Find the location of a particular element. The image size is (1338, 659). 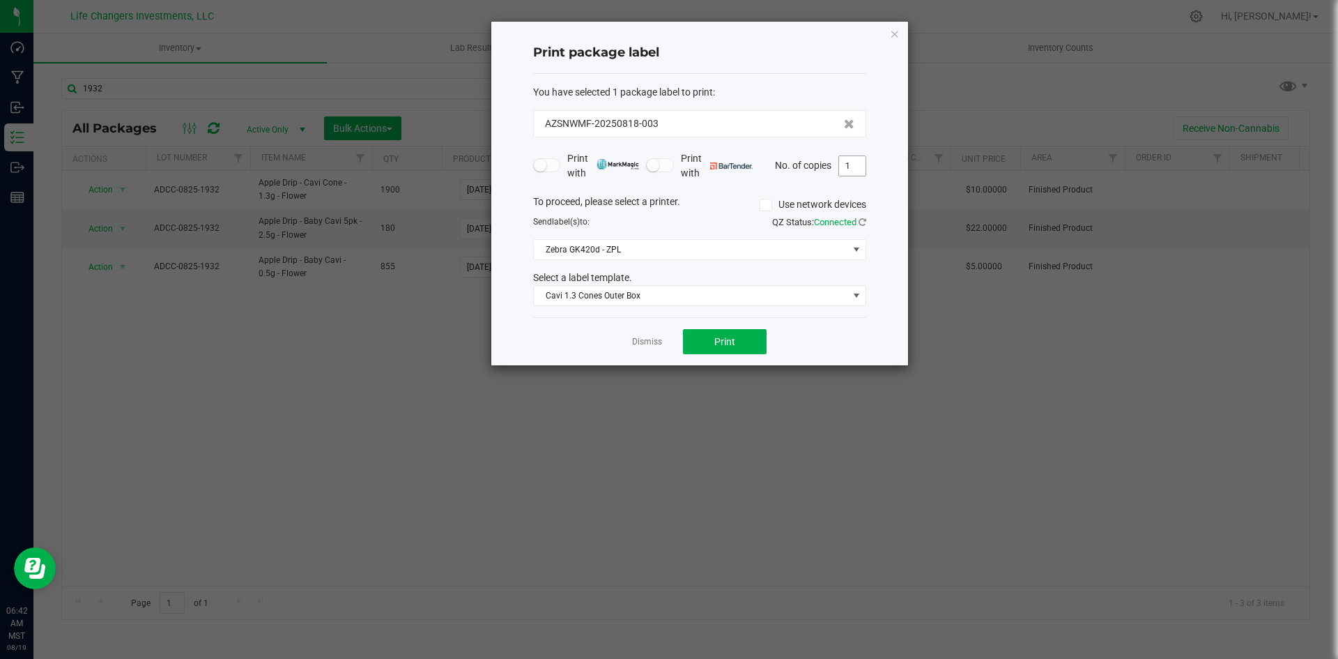

span: Zebra GK420d - ZPL is located at coordinates (691, 250).